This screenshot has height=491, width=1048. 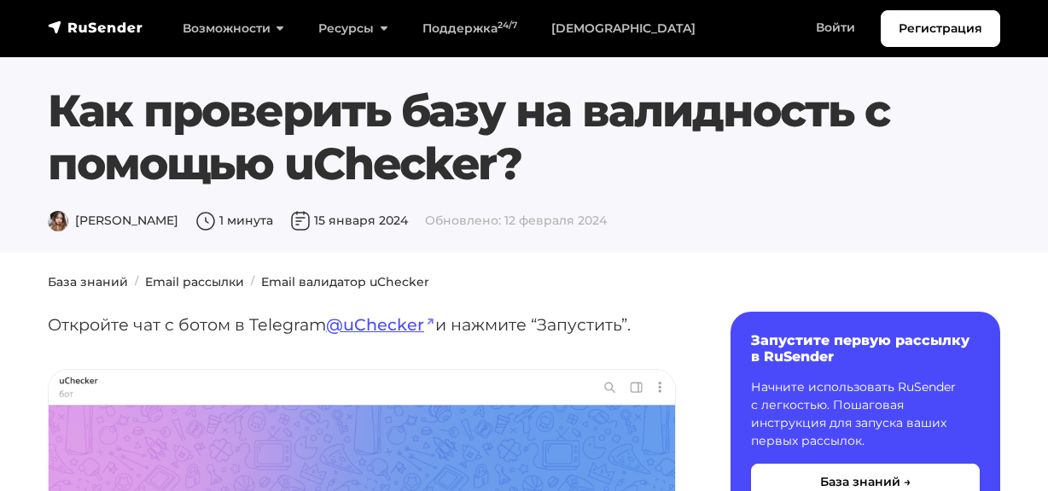 I want to click on a: Email валидатор uChecker, so click(x=345, y=282).